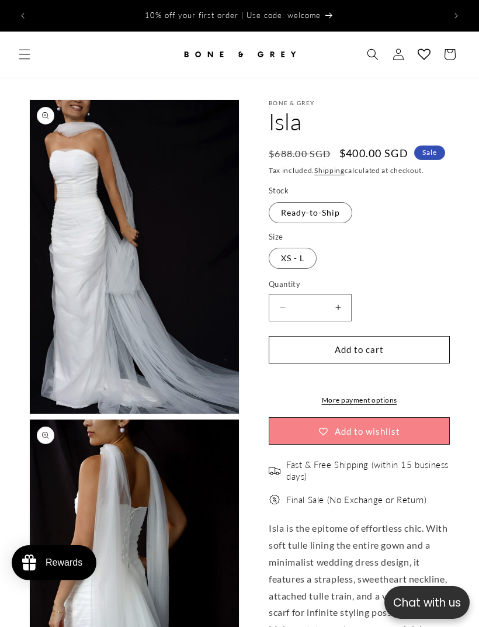 The height and width of the screenshot is (627, 479). What do you see at coordinates (274, 499) in the screenshot?
I see `img: offer.png` at bounding box center [274, 499].